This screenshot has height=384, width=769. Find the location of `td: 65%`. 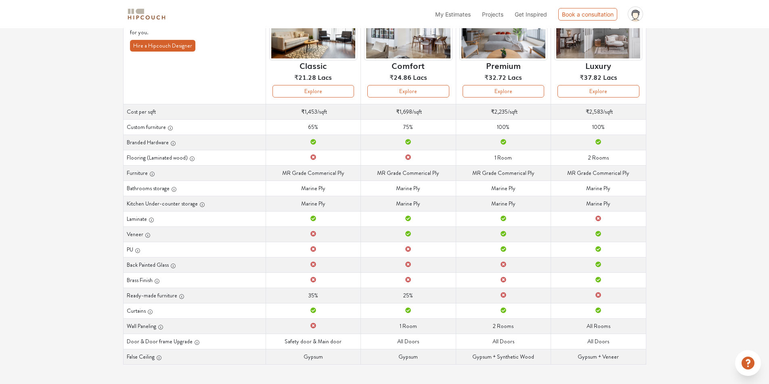

td: 65% is located at coordinates (313, 127).